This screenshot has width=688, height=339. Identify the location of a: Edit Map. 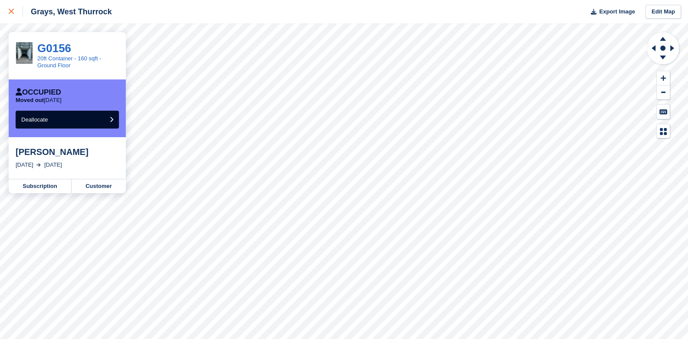
(663, 12).